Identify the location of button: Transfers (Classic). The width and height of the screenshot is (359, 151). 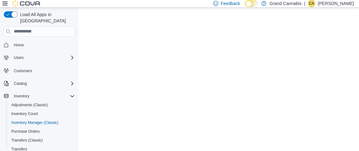
(42, 140).